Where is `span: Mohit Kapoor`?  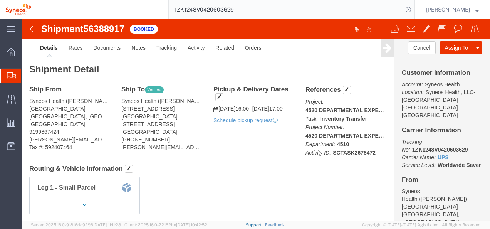 span: Mohit Kapoor is located at coordinates (448, 10).